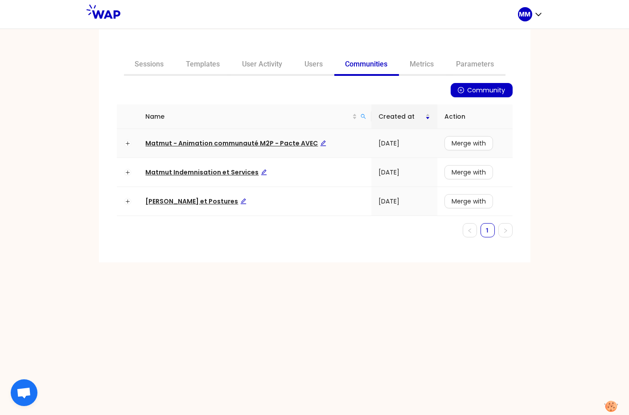 The height and width of the screenshot is (415, 629). What do you see at coordinates (236, 143) in the screenshot?
I see `a: Matmut - Animation communauté M2P - Pacte AVECEdit` at bounding box center [236, 143].